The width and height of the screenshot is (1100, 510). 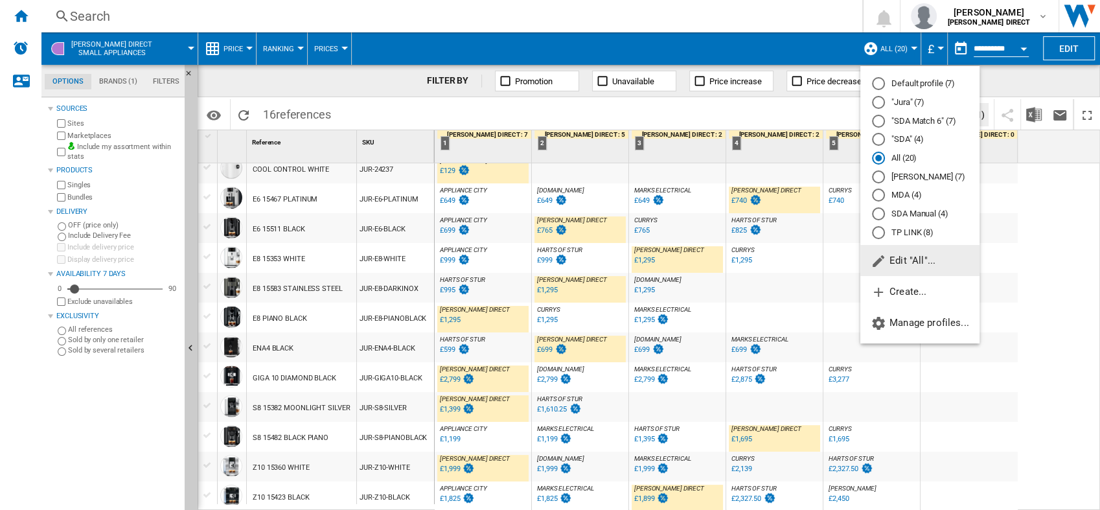 I want to click on md-radio-button: "Jura" (7), so click(x=920, y=102).